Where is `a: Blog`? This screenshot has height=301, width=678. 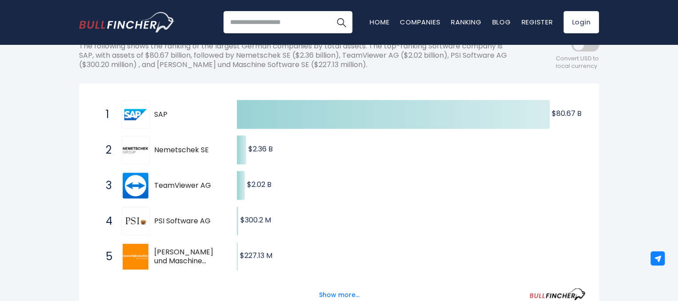
a: Blog is located at coordinates (501, 22).